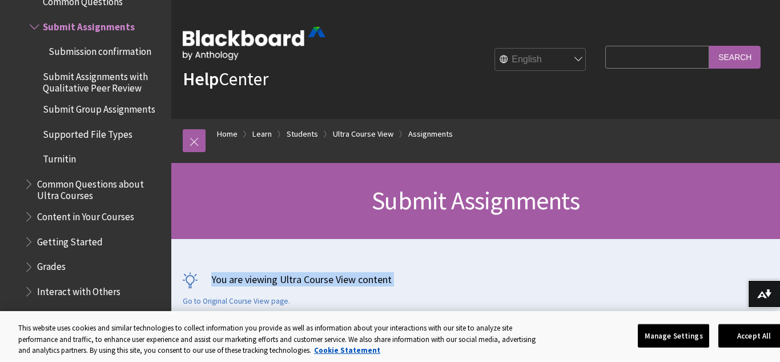 This screenshot has width=780, height=362. Describe the element at coordinates (735, 57) in the screenshot. I see `input: Search` at that location.